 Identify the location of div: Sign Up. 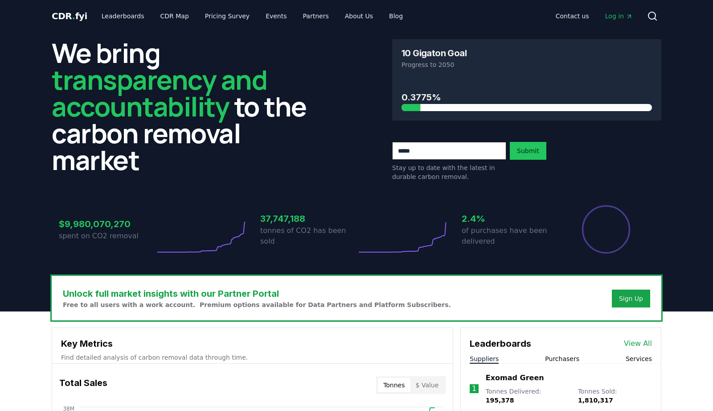
(631, 298).